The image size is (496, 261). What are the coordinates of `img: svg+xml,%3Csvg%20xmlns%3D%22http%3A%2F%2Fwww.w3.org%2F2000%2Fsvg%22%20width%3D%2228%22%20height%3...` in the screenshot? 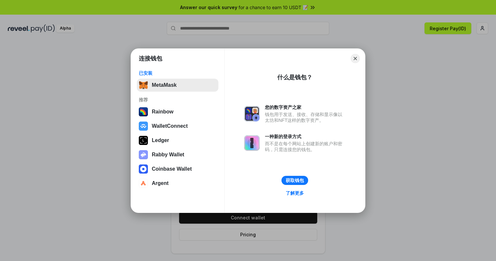 It's located at (143, 140).